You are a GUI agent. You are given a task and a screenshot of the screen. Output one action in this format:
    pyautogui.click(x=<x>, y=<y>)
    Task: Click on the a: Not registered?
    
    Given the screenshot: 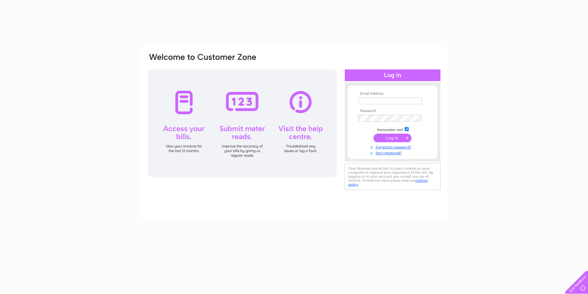 What is the action you would take?
    pyautogui.click(x=393, y=152)
    